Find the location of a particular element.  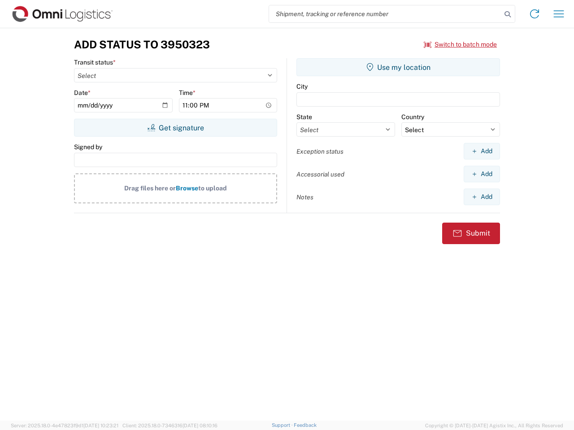

button: Use my location is located at coordinates (398, 67).